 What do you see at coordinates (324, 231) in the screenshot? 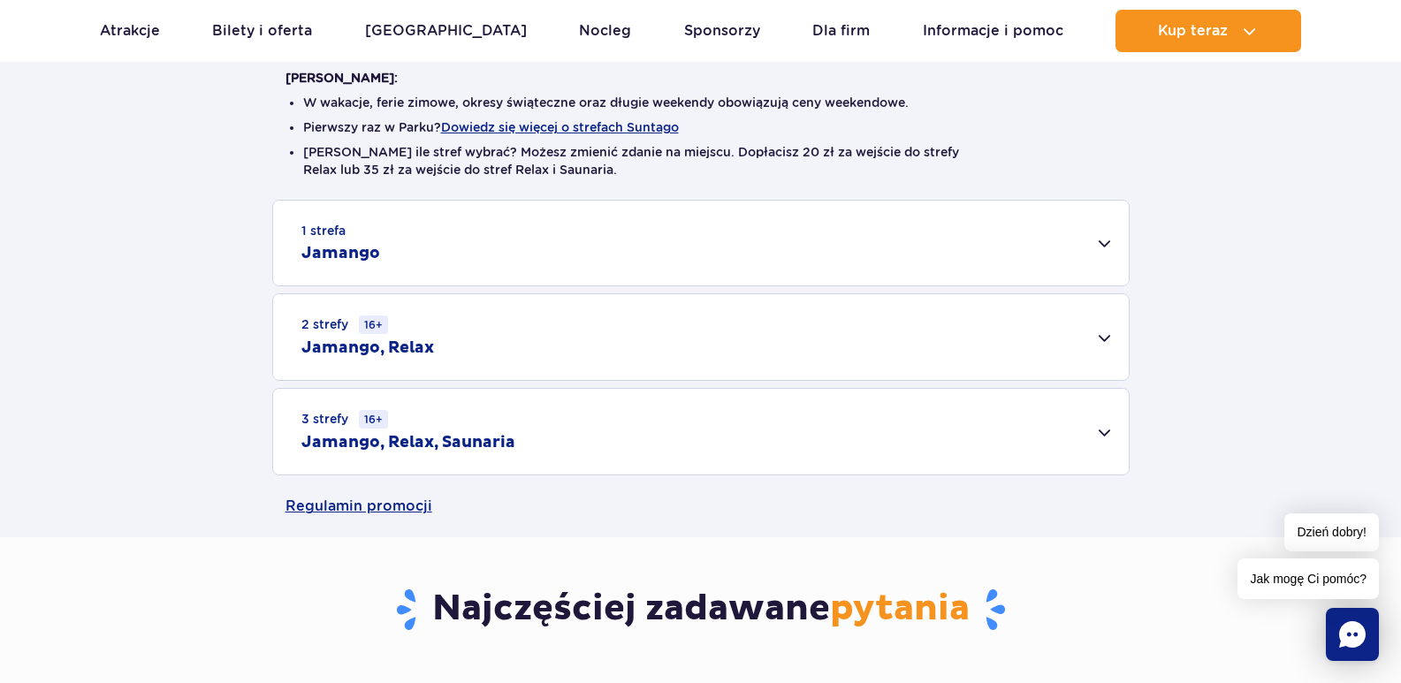
I see `small: 1 strefa` at bounding box center [324, 231].